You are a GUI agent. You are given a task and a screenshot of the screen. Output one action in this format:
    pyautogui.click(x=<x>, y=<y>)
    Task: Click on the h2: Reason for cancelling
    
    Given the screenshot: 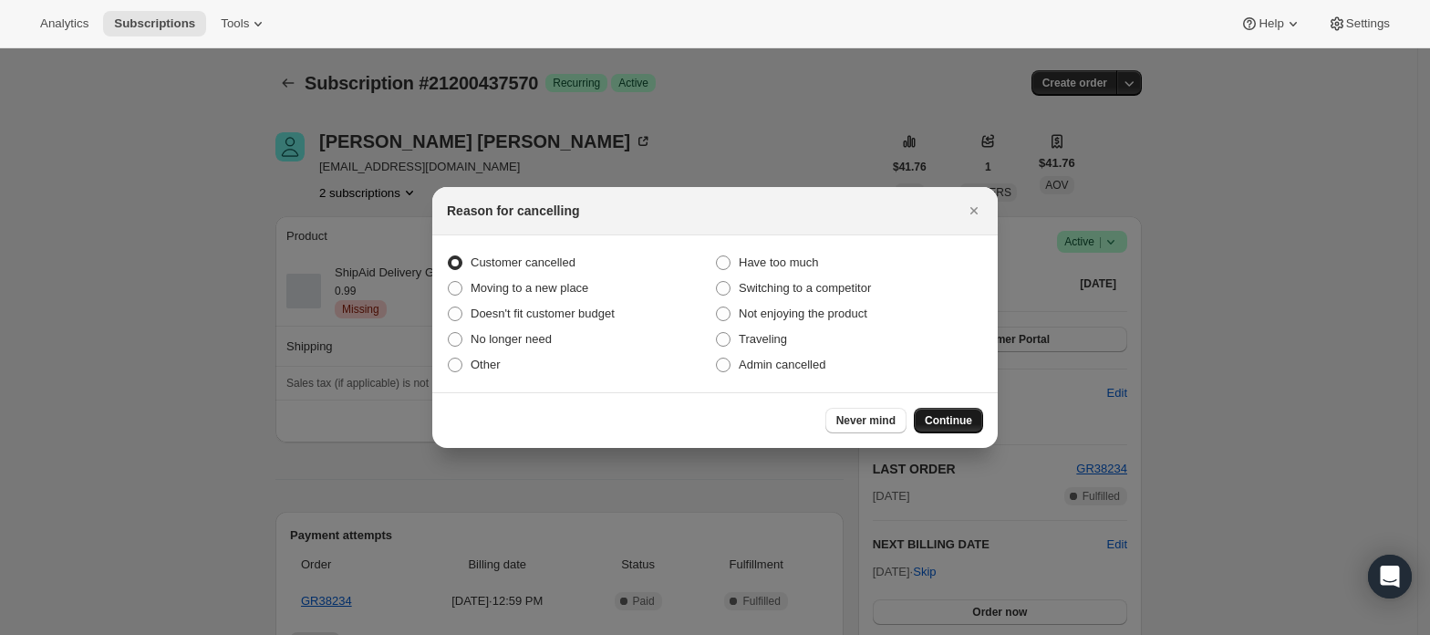 What is the action you would take?
    pyautogui.click(x=513, y=211)
    